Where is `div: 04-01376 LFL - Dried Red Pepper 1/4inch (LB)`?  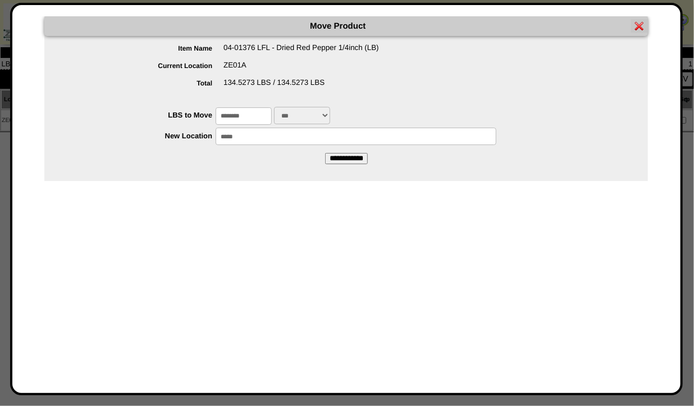
div: 04-01376 LFL - Dried Red Pepper 1/4inch (LB) is located at coordinates (357, 52).